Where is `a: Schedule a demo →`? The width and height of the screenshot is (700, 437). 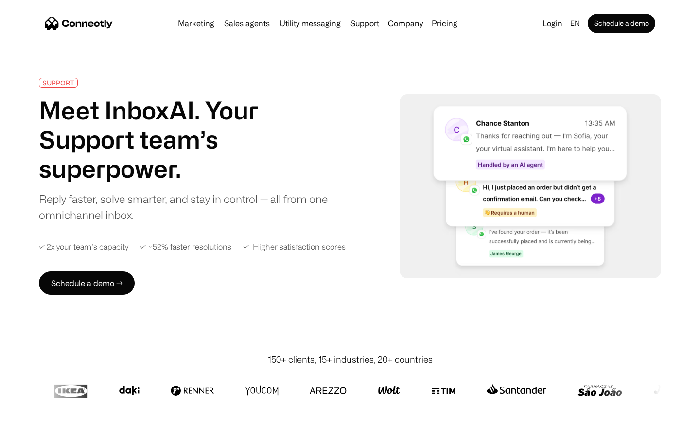 a: Schedule a demo → is located at coordinates (86, 283).